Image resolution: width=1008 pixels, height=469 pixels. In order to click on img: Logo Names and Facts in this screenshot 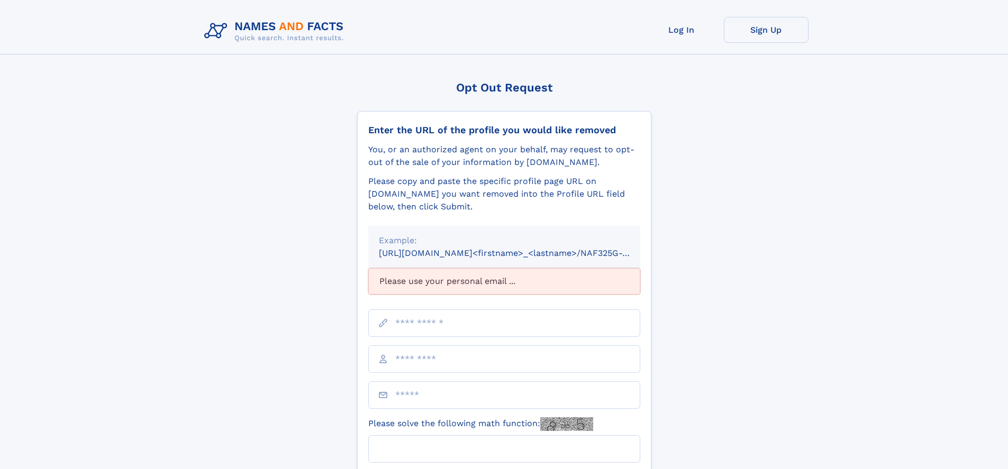, I will do `click(276, 31)`.